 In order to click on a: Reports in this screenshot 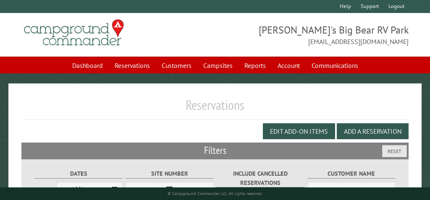, I will do `click(255, 66)`.